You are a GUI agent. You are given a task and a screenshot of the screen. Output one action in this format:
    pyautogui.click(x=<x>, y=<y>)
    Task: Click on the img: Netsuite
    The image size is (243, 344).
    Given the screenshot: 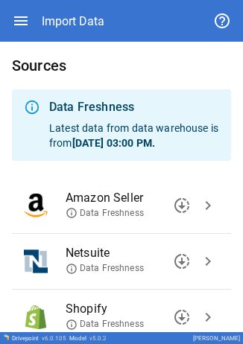 What is the action you would take?
    pyautogui.click(x=36, y=261)
    